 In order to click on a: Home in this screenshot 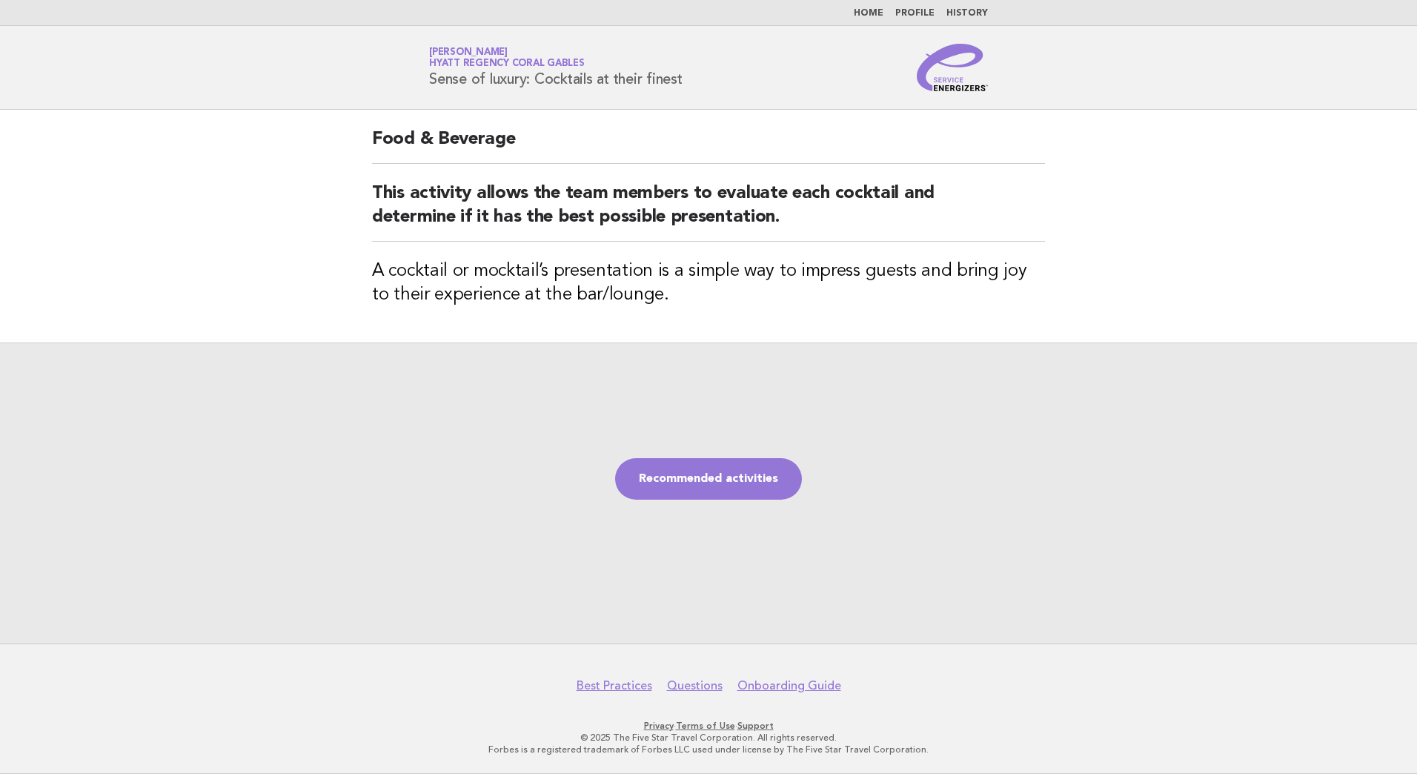, I will do `click(869, 13)`.